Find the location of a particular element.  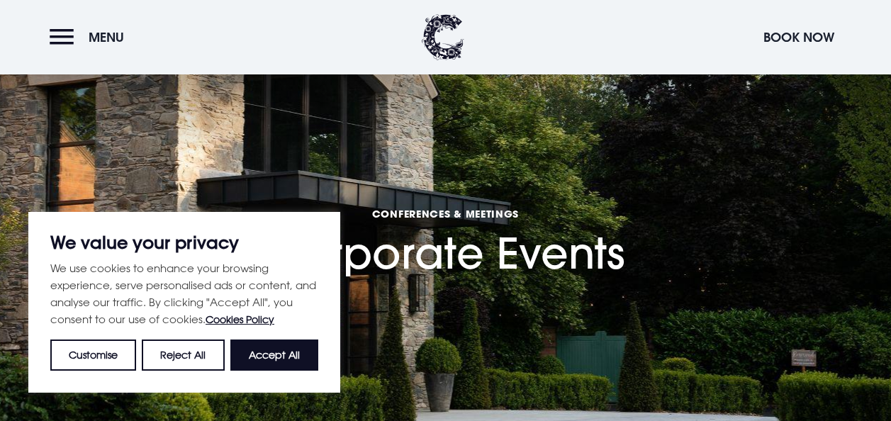

a: Cookies Policy is located at coordinates (240, 319).